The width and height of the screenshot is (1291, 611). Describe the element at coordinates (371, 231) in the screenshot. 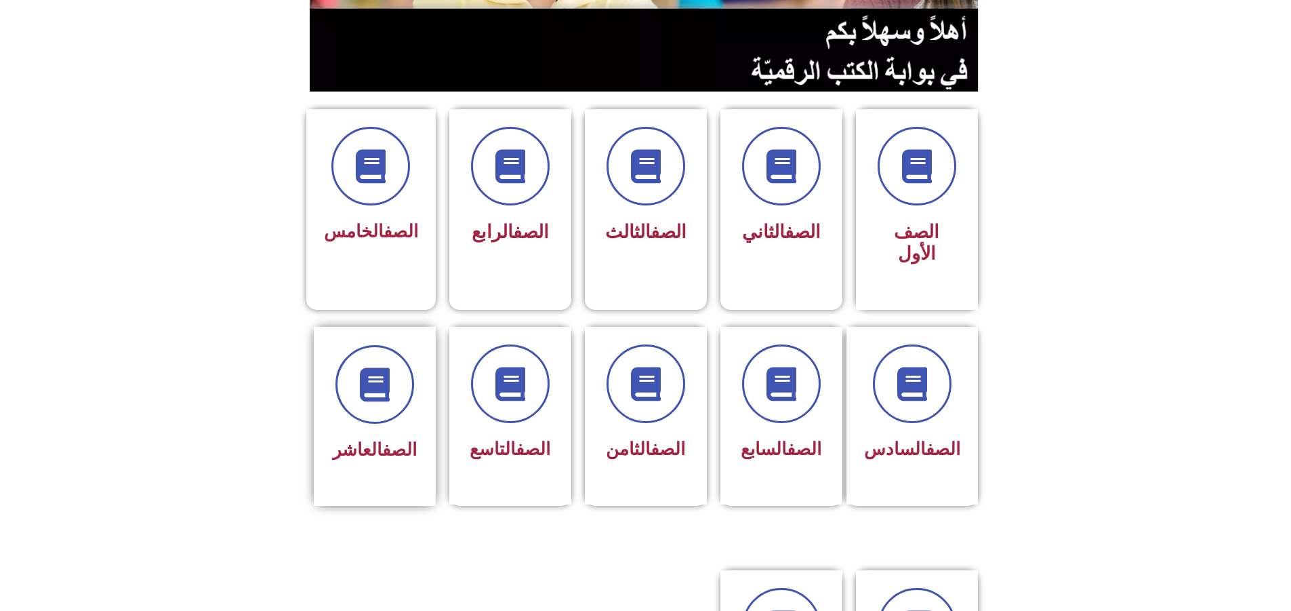

I see `span: الخامس` at that location.